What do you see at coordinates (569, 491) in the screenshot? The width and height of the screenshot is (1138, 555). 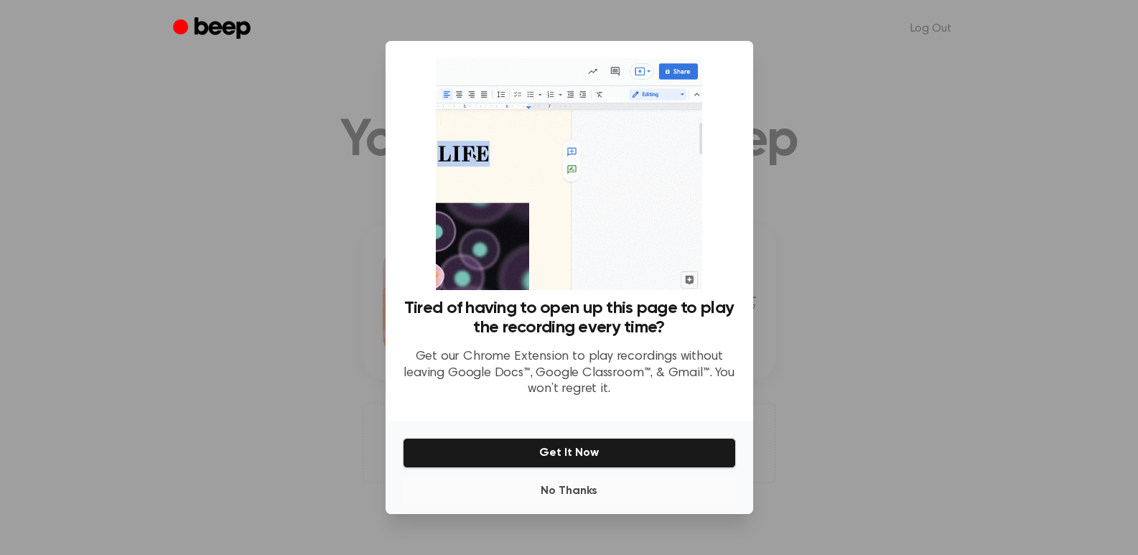 I see `button: No Thanks` at bounding box center [569, 491].